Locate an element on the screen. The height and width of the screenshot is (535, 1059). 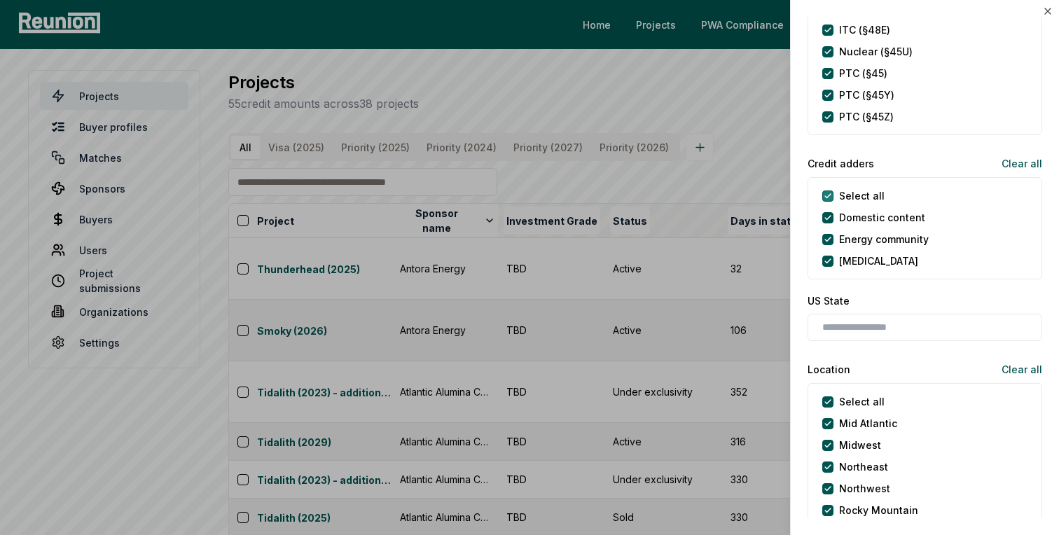
label: Rocky Mountain is located at coordinates (878, 510).